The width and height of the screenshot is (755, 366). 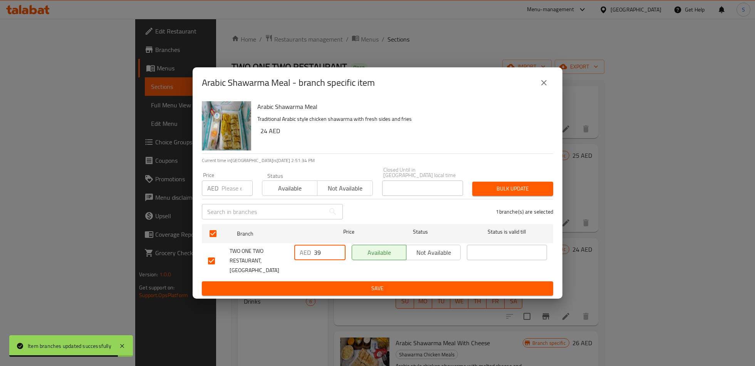 I want to click on img: Arabic Shawarma Meal, so click(x=227, y=126).